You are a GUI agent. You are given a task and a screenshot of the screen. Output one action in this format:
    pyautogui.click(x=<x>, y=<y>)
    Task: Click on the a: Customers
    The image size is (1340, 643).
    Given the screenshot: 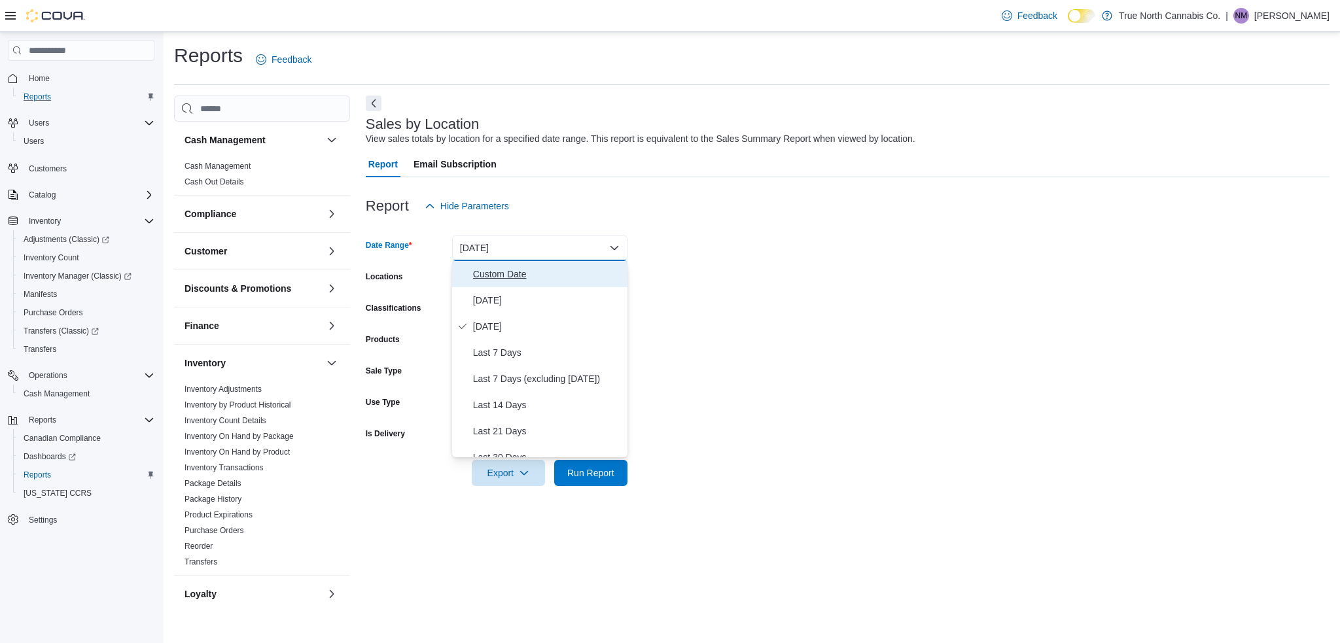 What is the action you would take?
    pyautogui.click(x=48, y=169)
    